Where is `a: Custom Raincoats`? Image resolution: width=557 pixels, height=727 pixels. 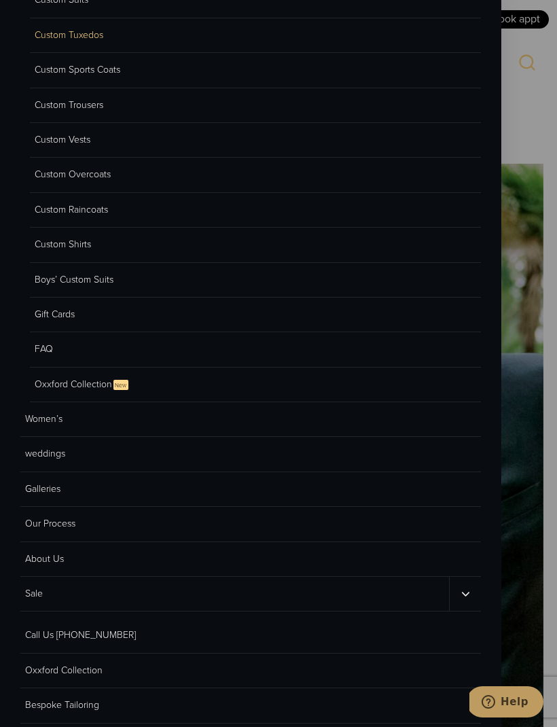 a: Custom Raincoats is located at coordinates (255, 210).